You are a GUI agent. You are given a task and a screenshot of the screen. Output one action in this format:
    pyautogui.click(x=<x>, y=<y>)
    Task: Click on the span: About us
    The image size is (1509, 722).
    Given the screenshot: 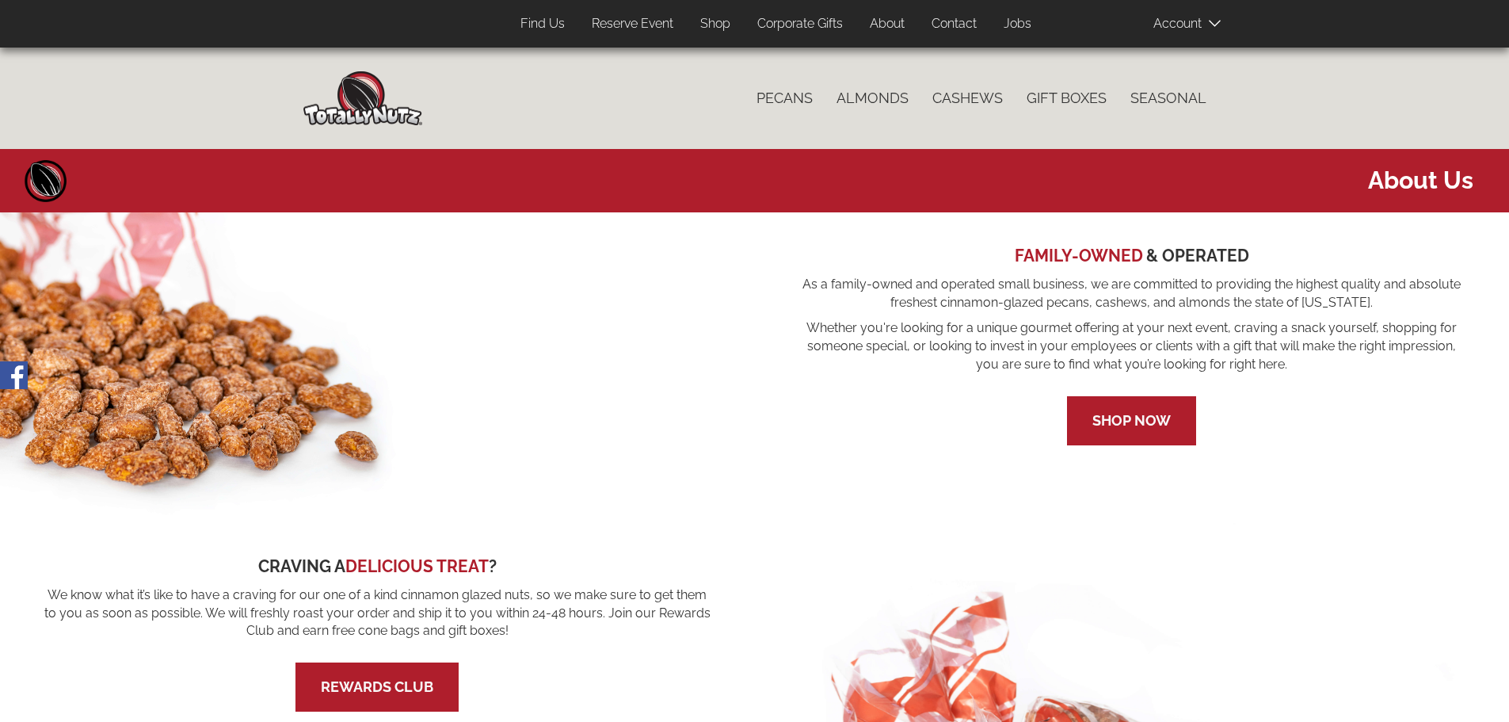 What is the action you would take?
    pyautogui.click(x=742, y=180)
    